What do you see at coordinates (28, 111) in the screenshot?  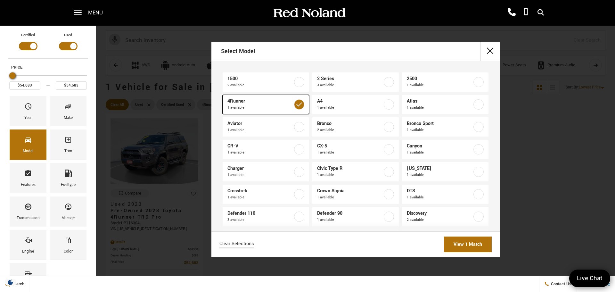 I see `div: YearYear` at bounding box center [28, 111].